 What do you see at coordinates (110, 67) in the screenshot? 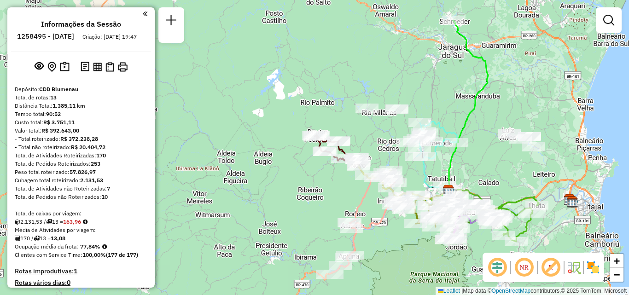
I see `button: Visualizar Romaneio` at bounding box center [110, 67].